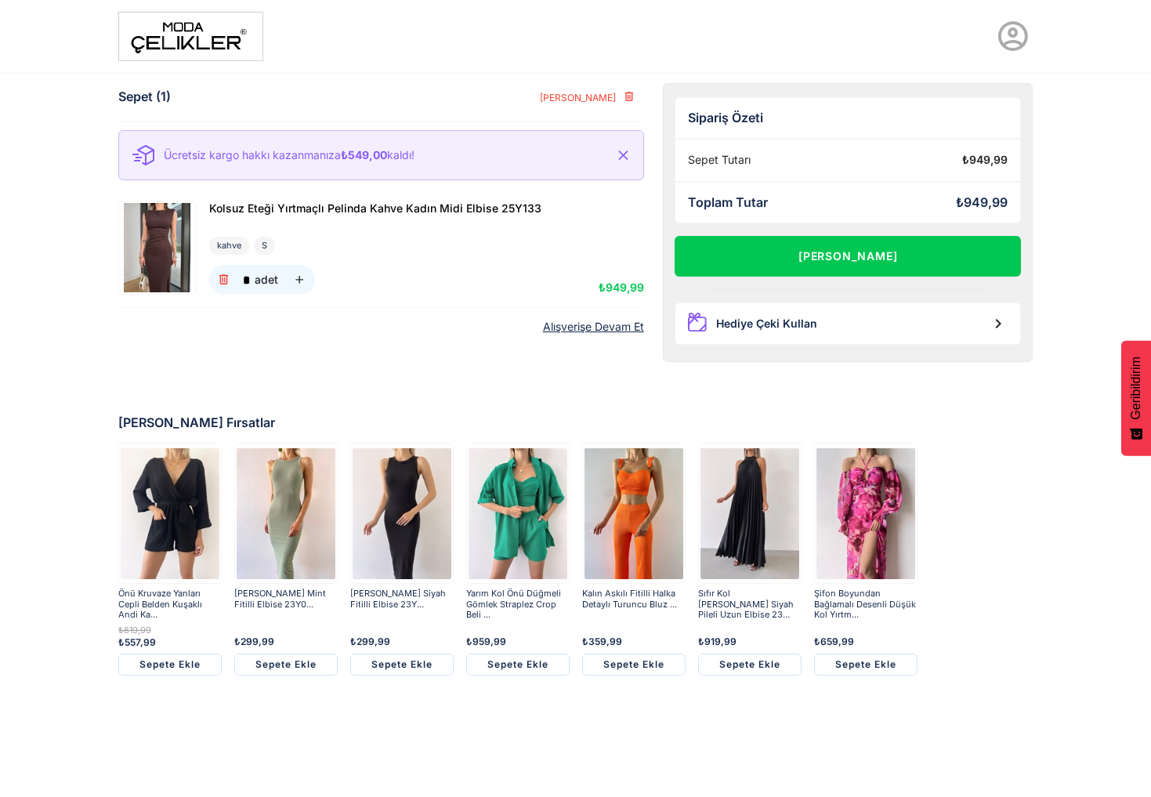 This screenshot has height=797, width=1151. Describe the element at coordinates (170, 630) in the screenshot. I see `div: ₺619,99` at that location.